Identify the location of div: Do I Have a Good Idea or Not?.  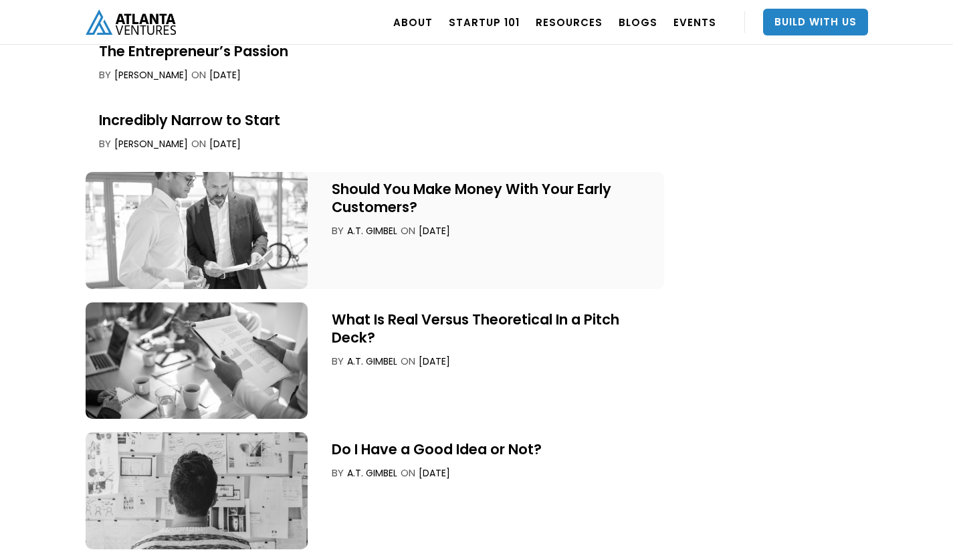
(437, 449).